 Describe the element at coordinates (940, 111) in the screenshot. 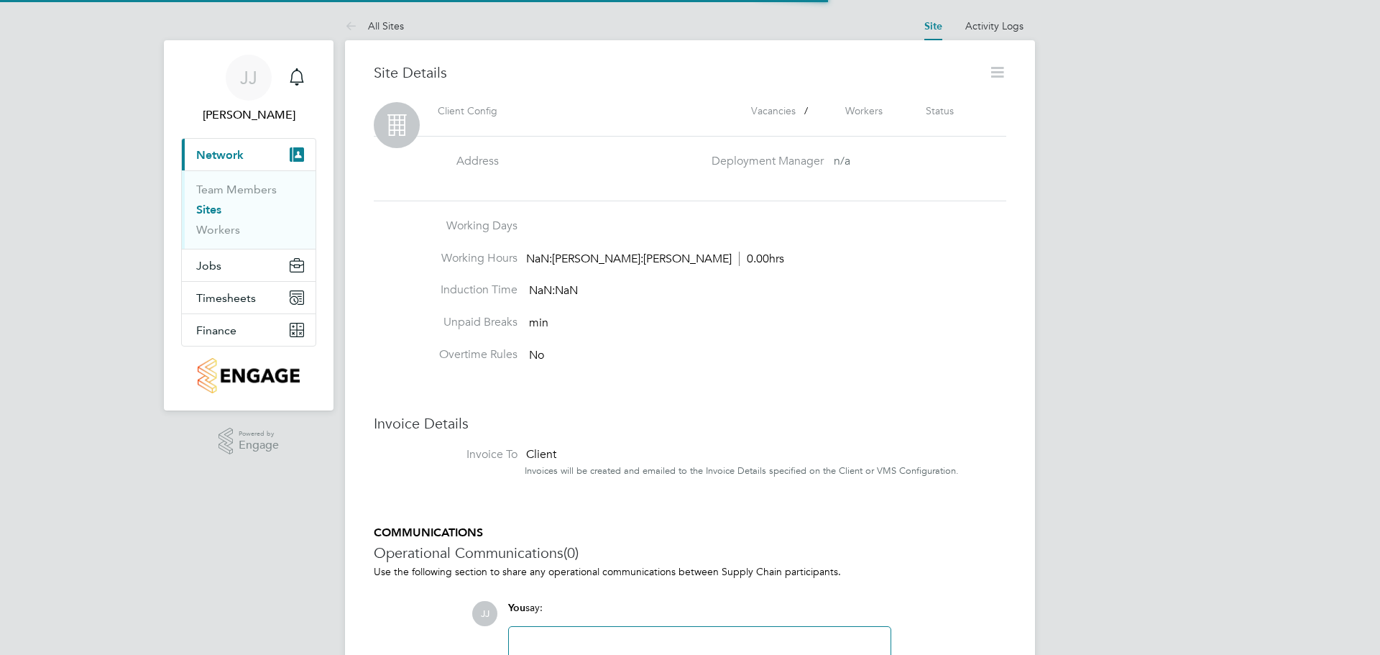

I see `label: Status` at that location.